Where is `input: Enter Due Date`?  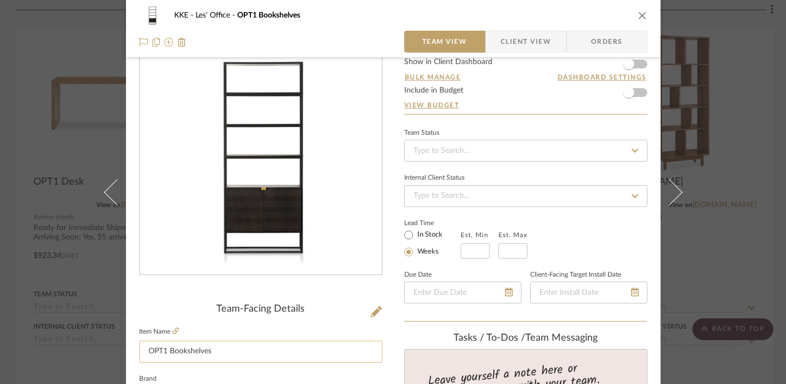
input: Enter Due Date is located at coordinates (463, 292).